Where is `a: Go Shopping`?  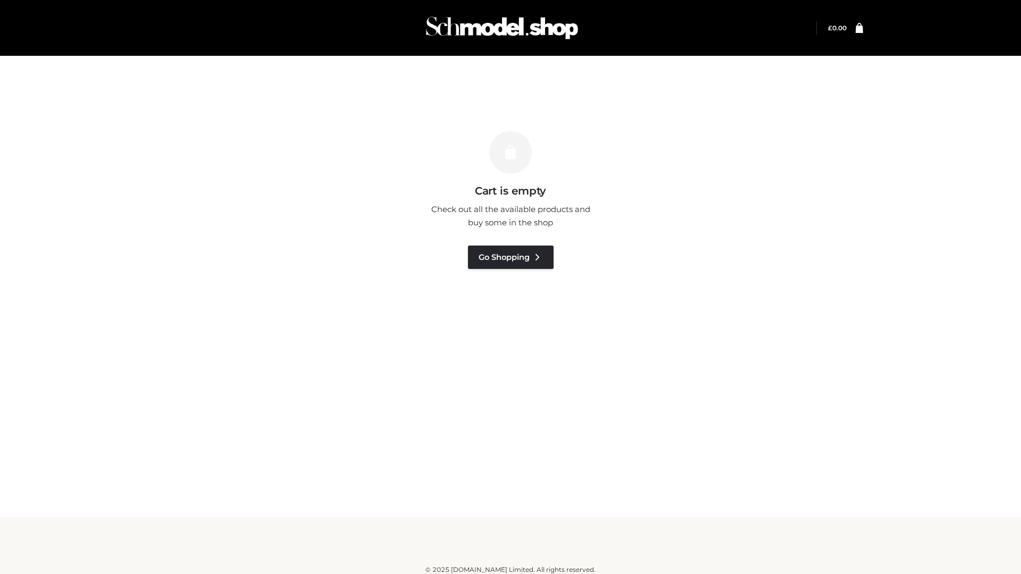
a: Go Shopping is located at coordinates (510, 257).